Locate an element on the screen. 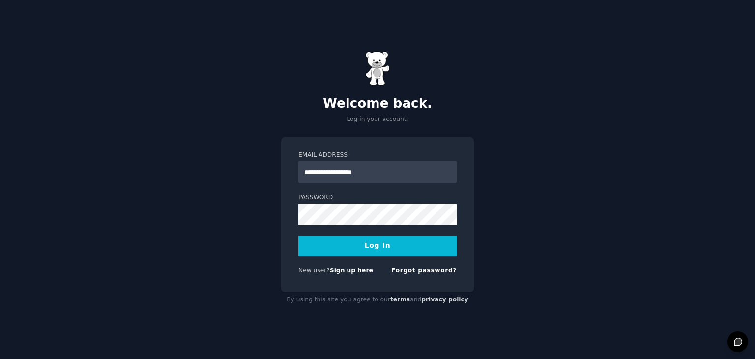 Image resolution: width=755 pixels, height=359 pixels. div: By using this site you agree to our and is located at coordinates (377, 300).